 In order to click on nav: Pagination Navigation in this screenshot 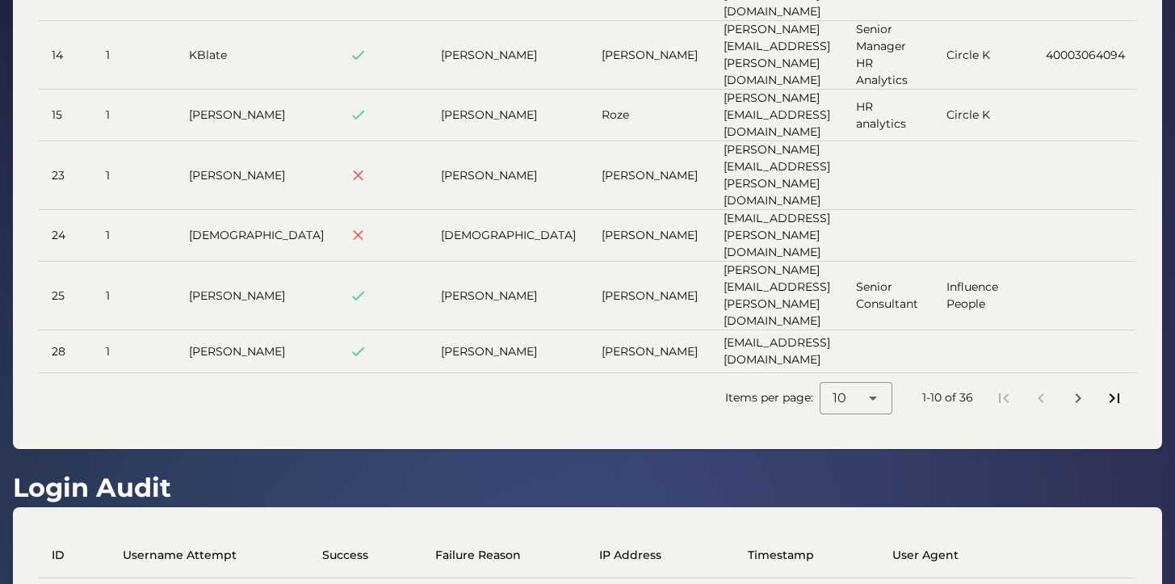, I will do `click(1060, 398)`.